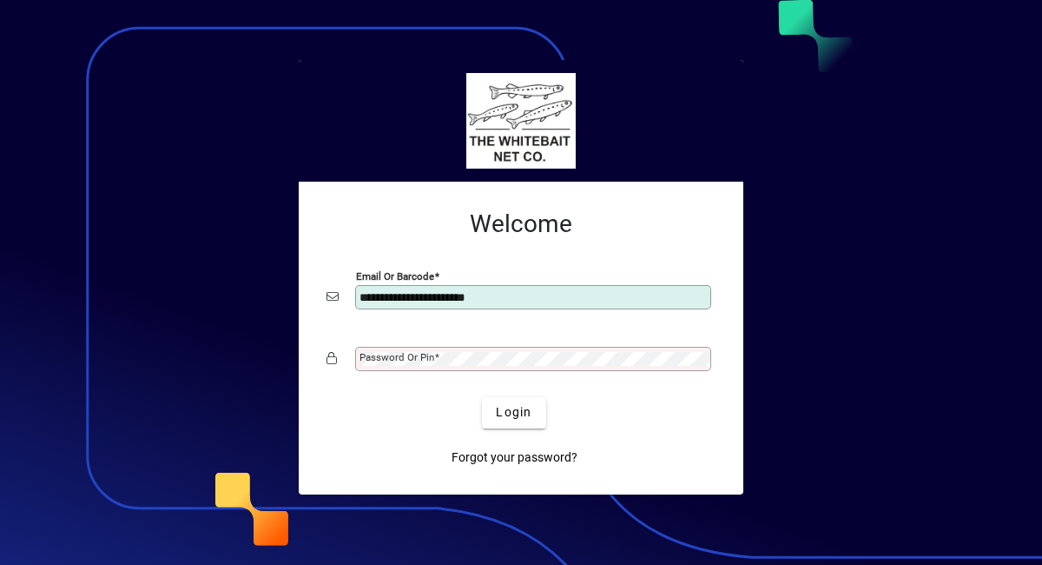 The height and width of the screenshot is (565, 1042). Describe the element at coordinates (397, 357) in the screenshot. I see `mat-label: Password or Pin` at that location.